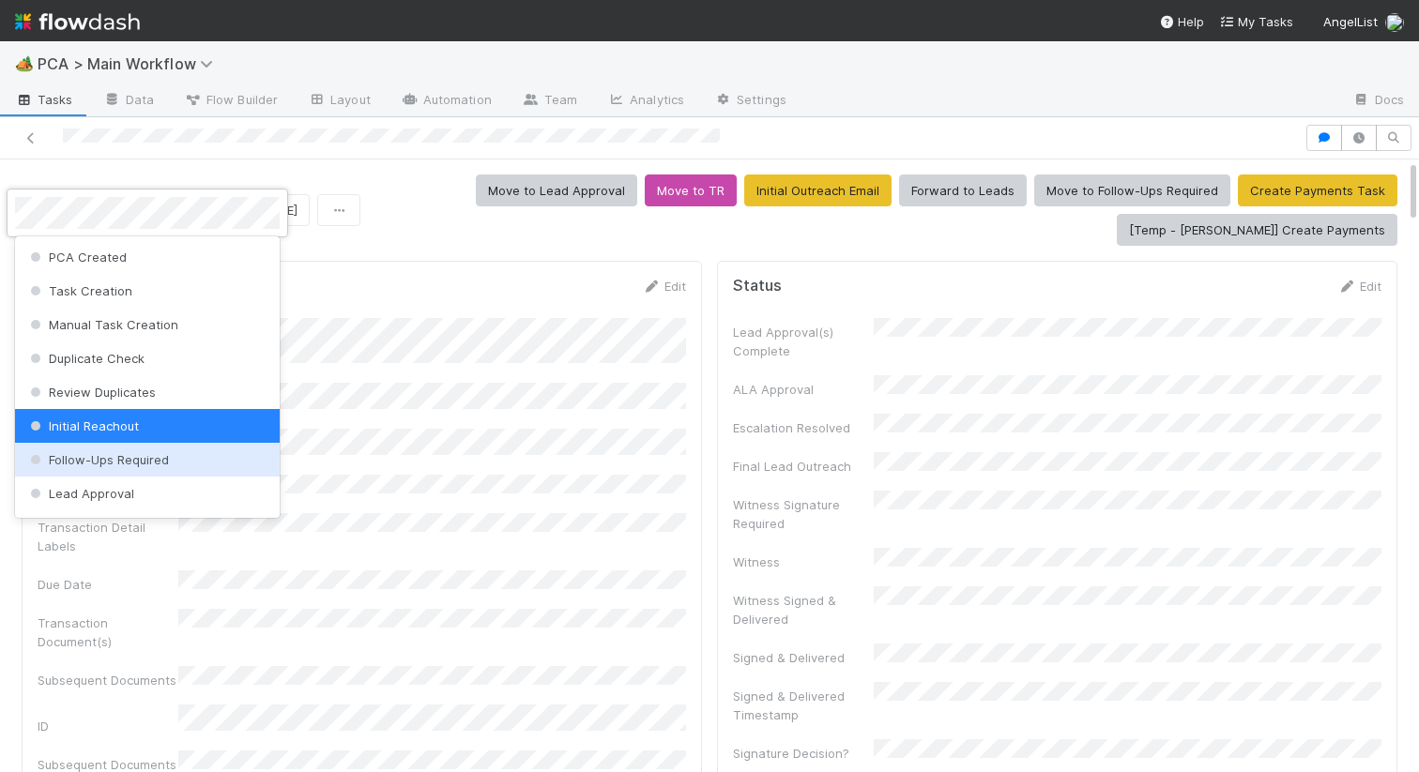  What do you see at coordinates (83, 426) in the screenshot?
I see `span: Initial Reachout` at bounding box center [83, 426].